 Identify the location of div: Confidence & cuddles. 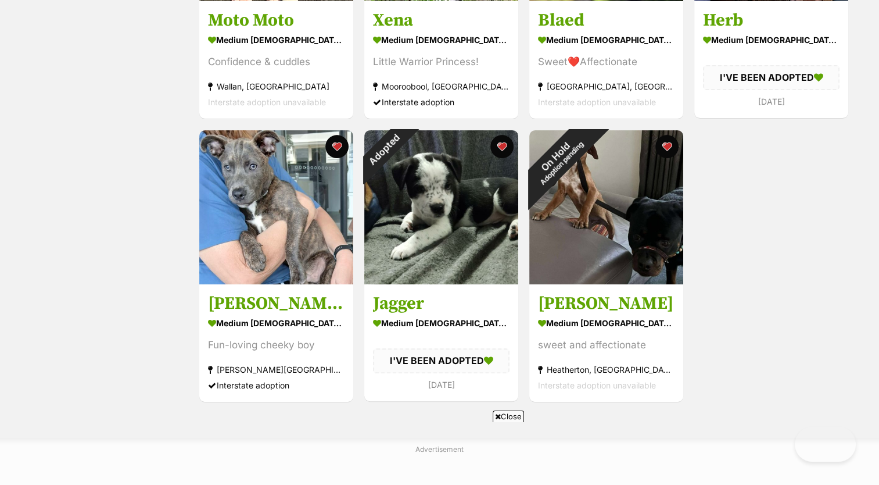
(276, 62).